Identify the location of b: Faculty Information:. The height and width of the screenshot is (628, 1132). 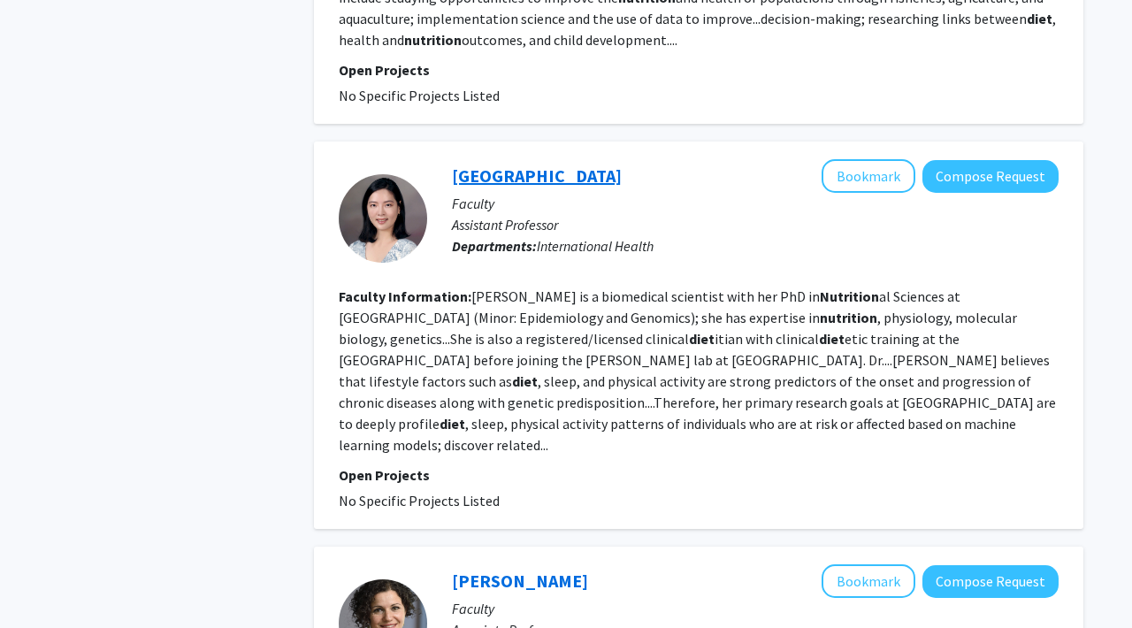
(405, 296).